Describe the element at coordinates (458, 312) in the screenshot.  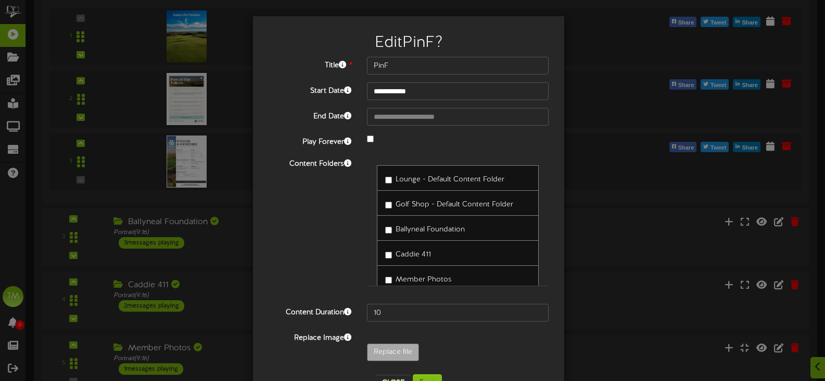
I see `input: 15` at that location.